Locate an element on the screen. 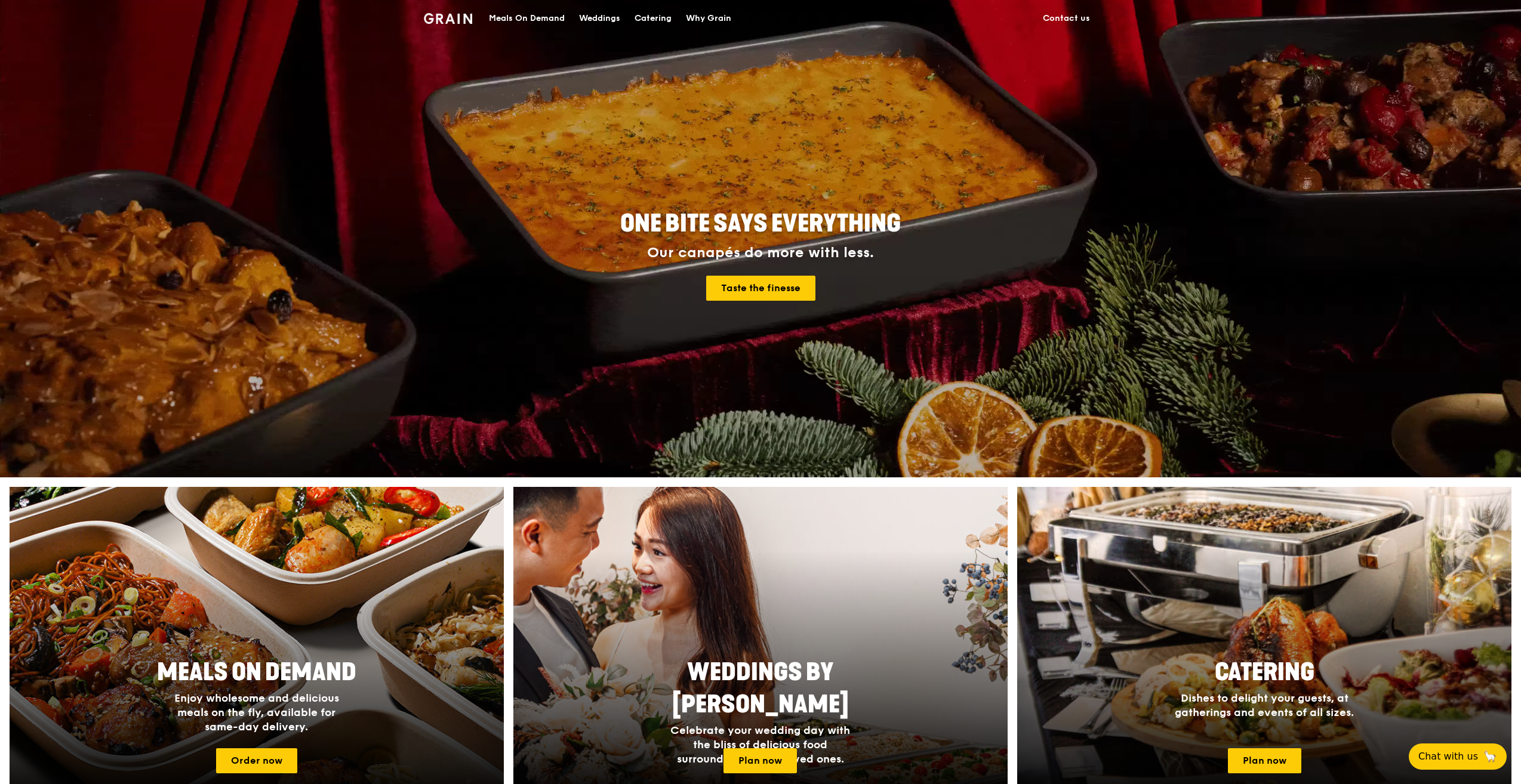 The image size is (1521, 784). a: Order now is located at coordinates (256, 761).